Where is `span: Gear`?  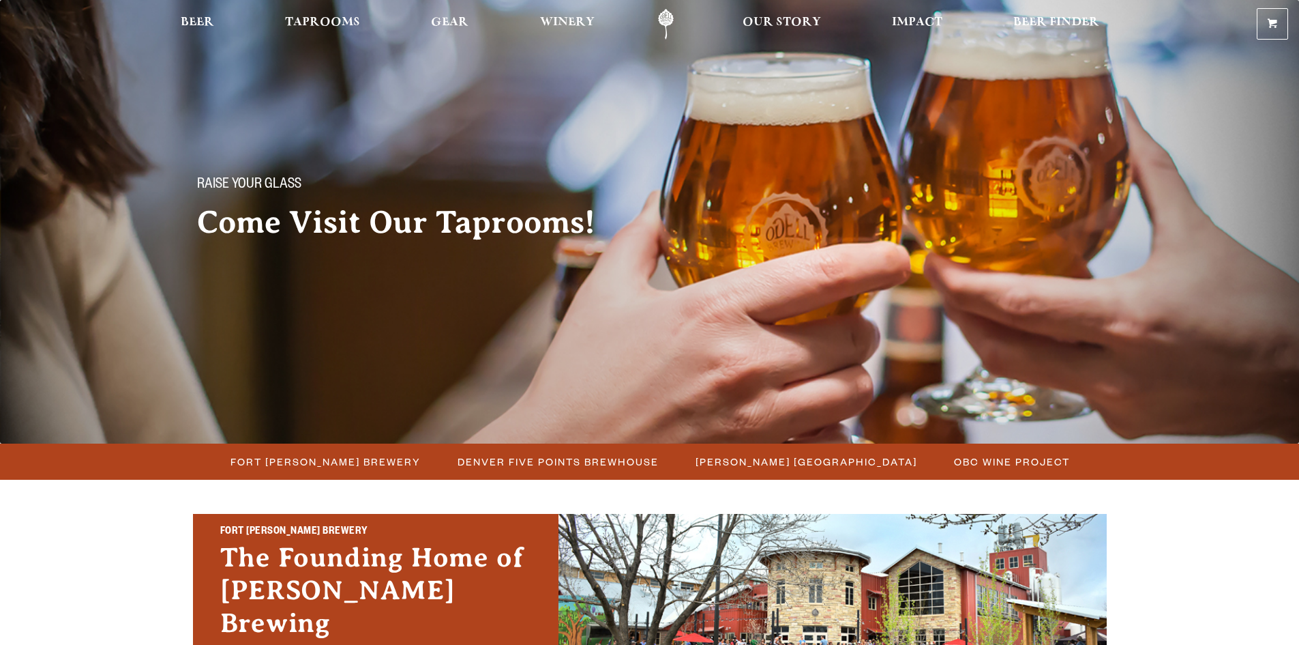 span: Gear is located at coordinates (449, 23).